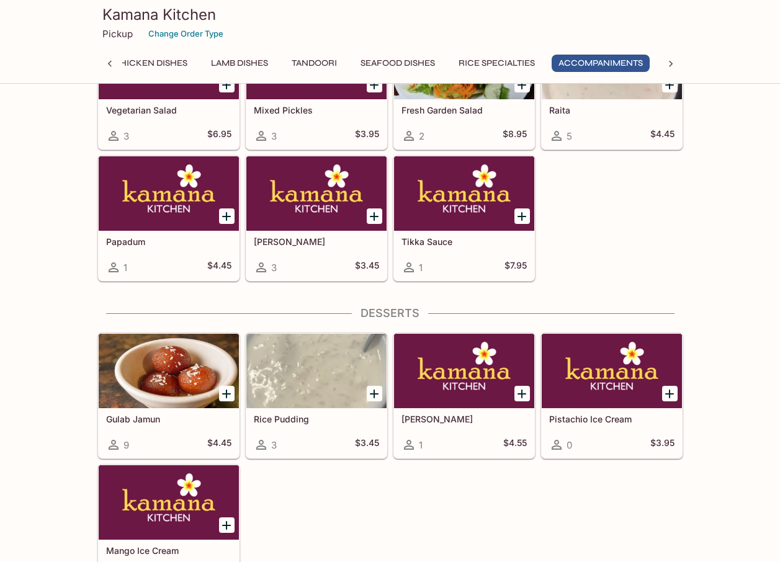 Image resolution: width=780 pixels, height=562 pixels. Describe the element at coordinates (117, 33) in the screenshot. I see `p: Pickup` at that location.